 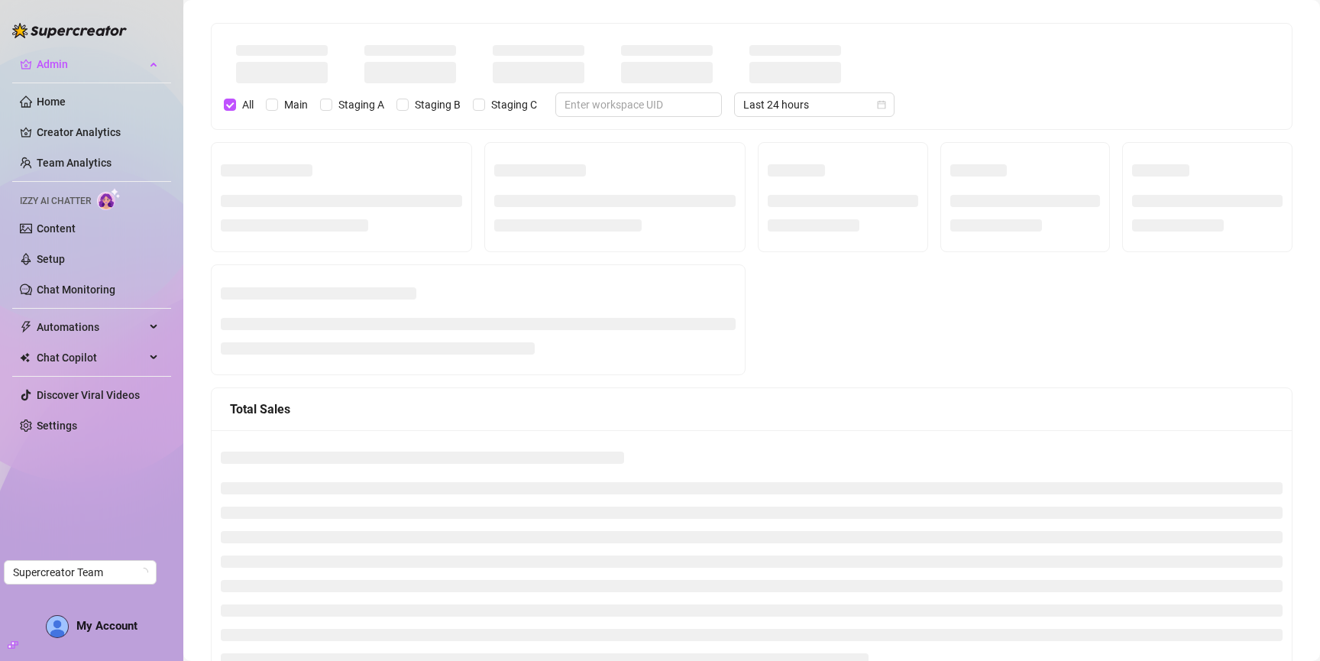 What do you see at coordinates (24, 358) in the screenshot?
I see `img: Chat Copilot` at bounding box center [24, 358].